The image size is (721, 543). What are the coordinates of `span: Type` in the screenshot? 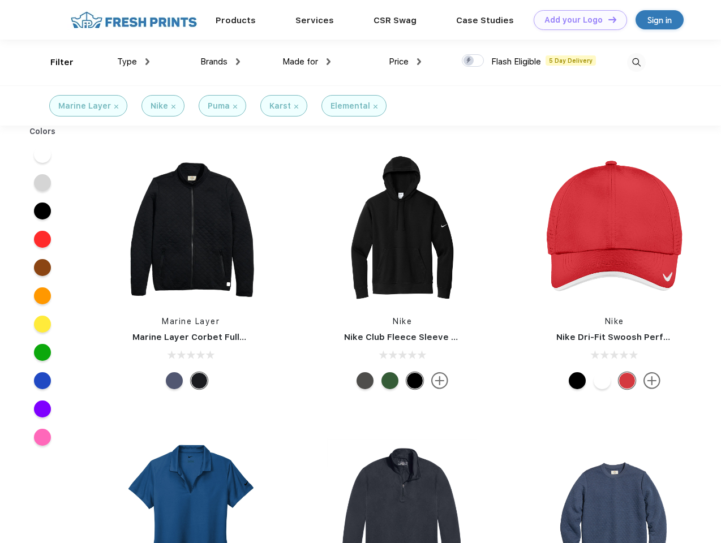 It's located at (127, 62).